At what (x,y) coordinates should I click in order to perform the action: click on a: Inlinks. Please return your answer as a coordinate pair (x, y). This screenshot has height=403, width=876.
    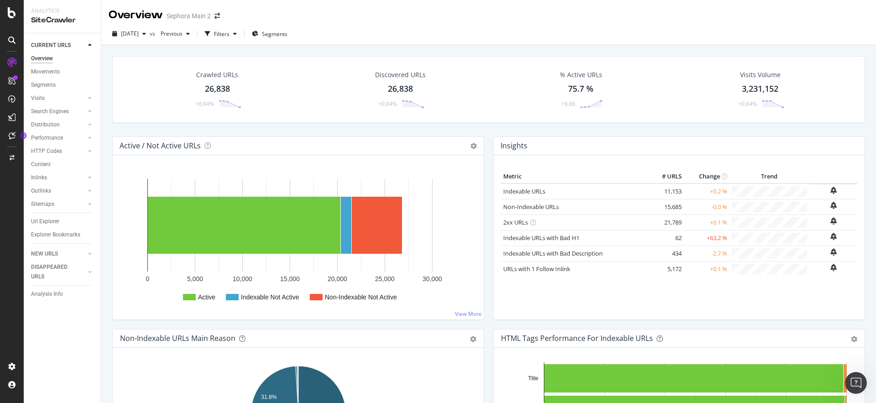
    Looking at the image, I should click on (58, 177).